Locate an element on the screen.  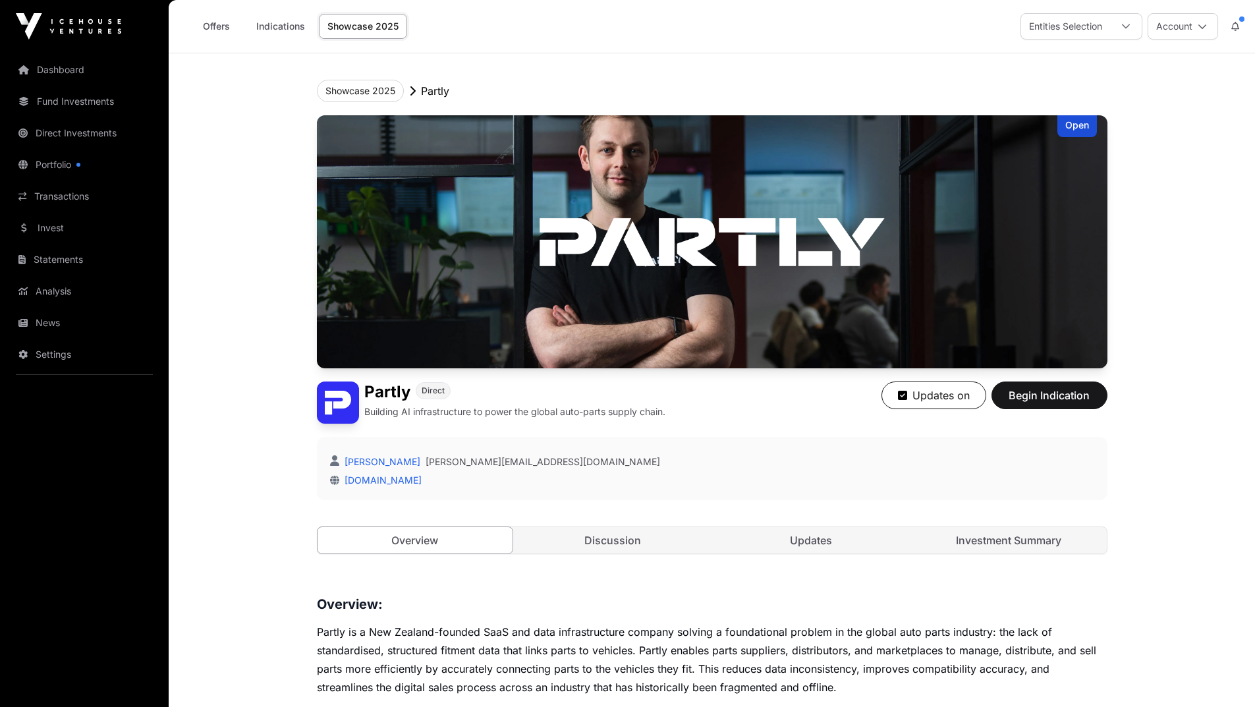
p: Partly is a New Zealand-founded SaaS and data infrastructure company solving a foundational probl... is located at coordinates (712, 659).